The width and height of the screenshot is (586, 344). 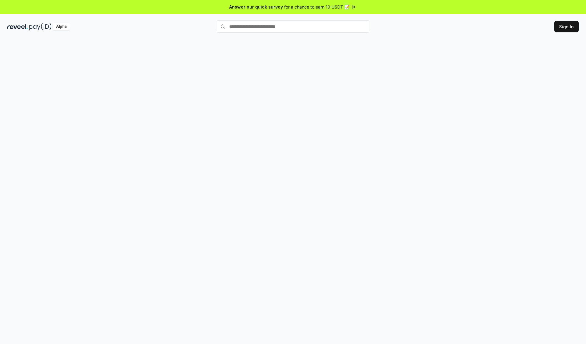 What do you see at coordinates (17, 27) in the screenshot?
I see `img: reveel_dark` at bounding box center [17, 27].